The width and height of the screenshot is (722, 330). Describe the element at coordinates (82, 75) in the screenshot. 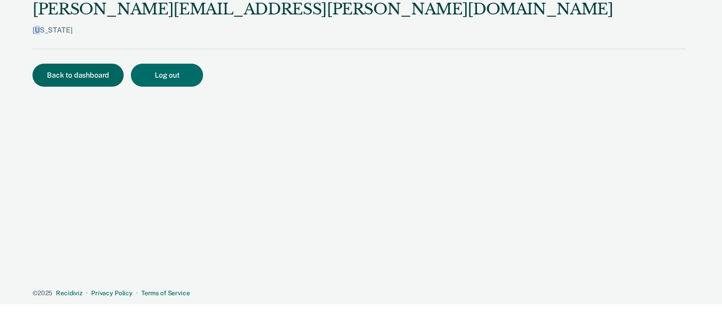

I see `a: Back to dashboard` at that location.